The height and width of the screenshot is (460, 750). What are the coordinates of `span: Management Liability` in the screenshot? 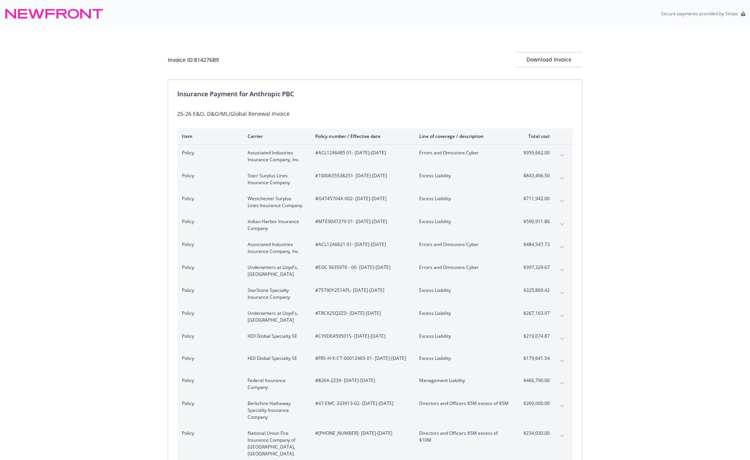 It's located at (464, 381).